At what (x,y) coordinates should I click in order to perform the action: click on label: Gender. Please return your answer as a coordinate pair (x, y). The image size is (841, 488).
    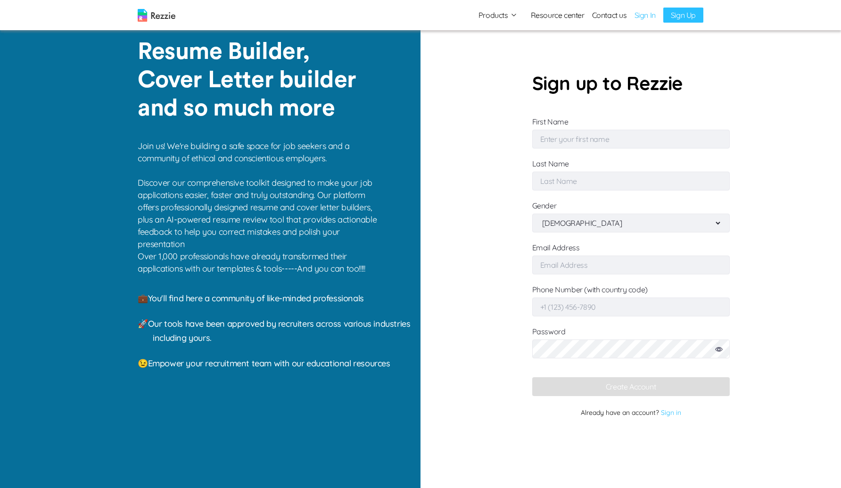
    Looking at the image, I should click on (545, 206).